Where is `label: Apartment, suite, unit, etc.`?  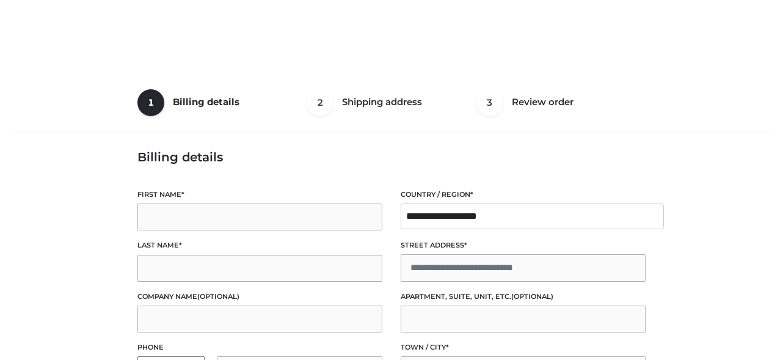
label: Apartment, suite, unit, etc. is located at coordinates (523, 296).